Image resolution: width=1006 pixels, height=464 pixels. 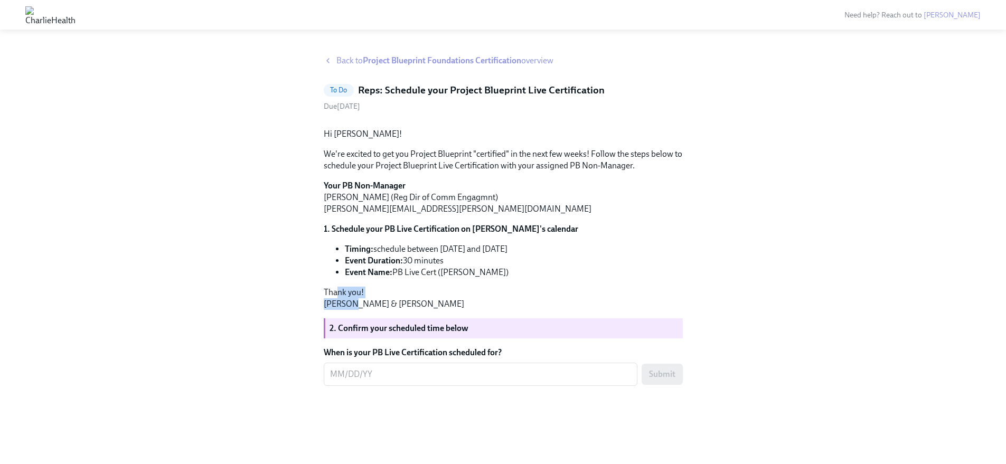 I want to click on span: Wednesday, September 3rd 2025, 12:00 pm, so click(x=342, y=106).